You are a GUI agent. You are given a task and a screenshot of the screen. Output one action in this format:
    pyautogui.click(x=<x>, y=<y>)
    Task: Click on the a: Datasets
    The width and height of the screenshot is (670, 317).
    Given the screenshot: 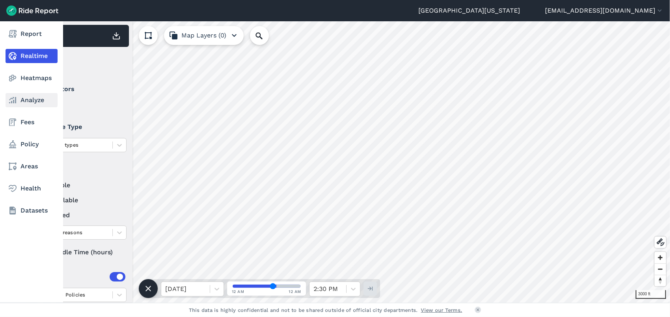 What is the action you would take?
    pyautogui.click(x=32, y=210)
    